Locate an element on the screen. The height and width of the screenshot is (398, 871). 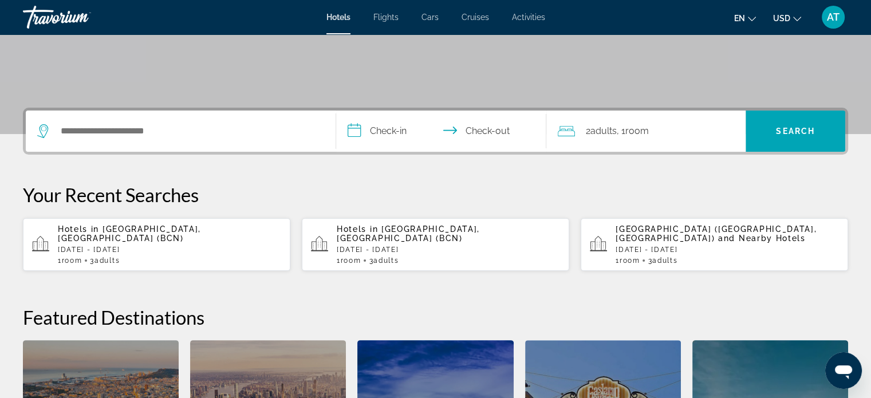
span: 2 is located at coordinates (601, 131).